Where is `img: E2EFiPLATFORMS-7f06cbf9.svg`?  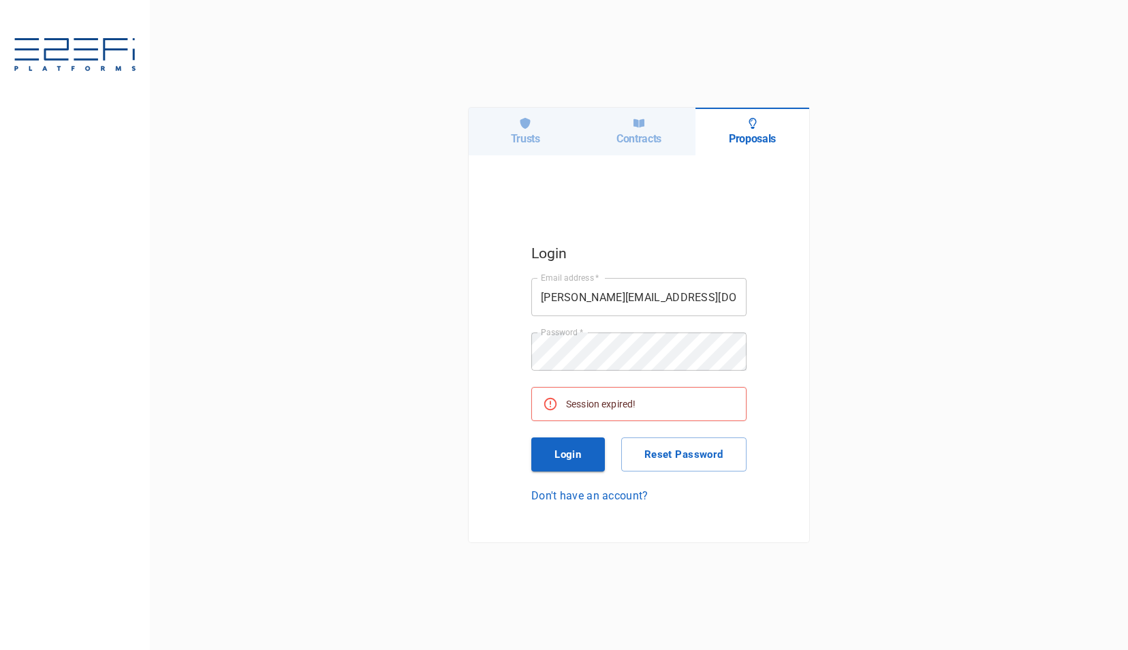 img: E2EFiPLATFORMS-7f06cbf9.svg is located at coordinates (75, 56).